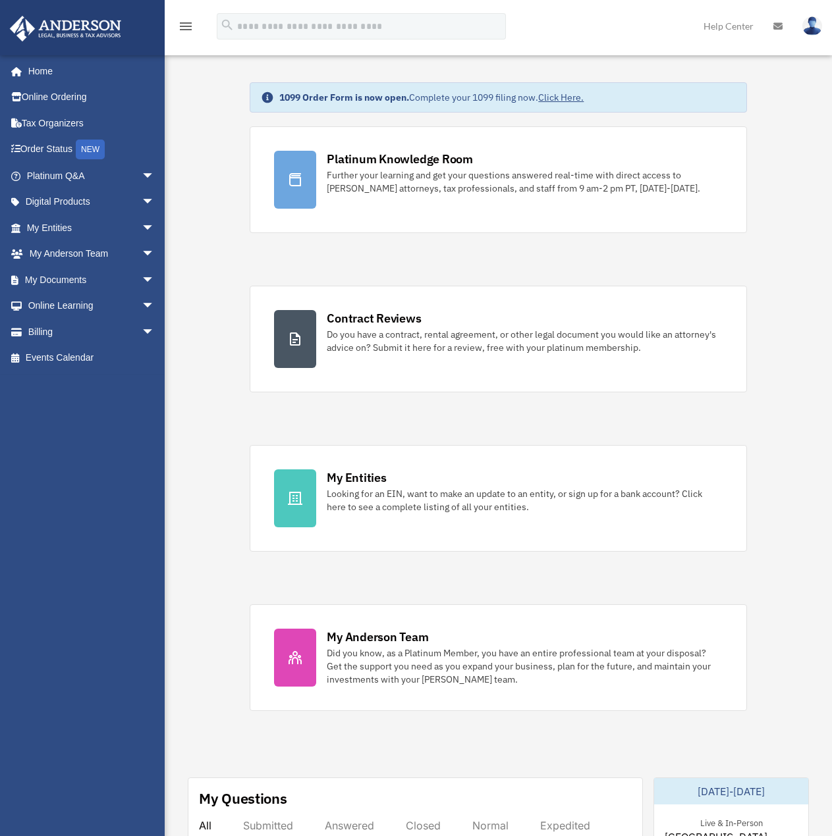 The height and width of the screenshot is (836, 832). Describe the element at coordinates (92, 280) in the screenshot. I see `a: My Documentsarrow_drop_down` at that location.